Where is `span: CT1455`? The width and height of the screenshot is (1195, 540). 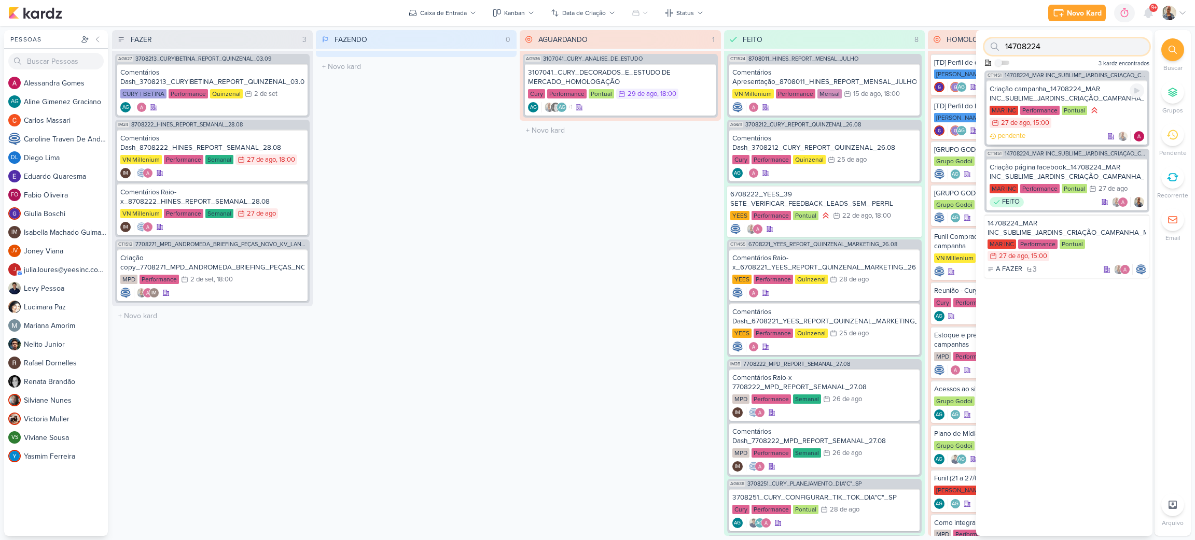 span: CT1455 is located at coordinates (737, 244).